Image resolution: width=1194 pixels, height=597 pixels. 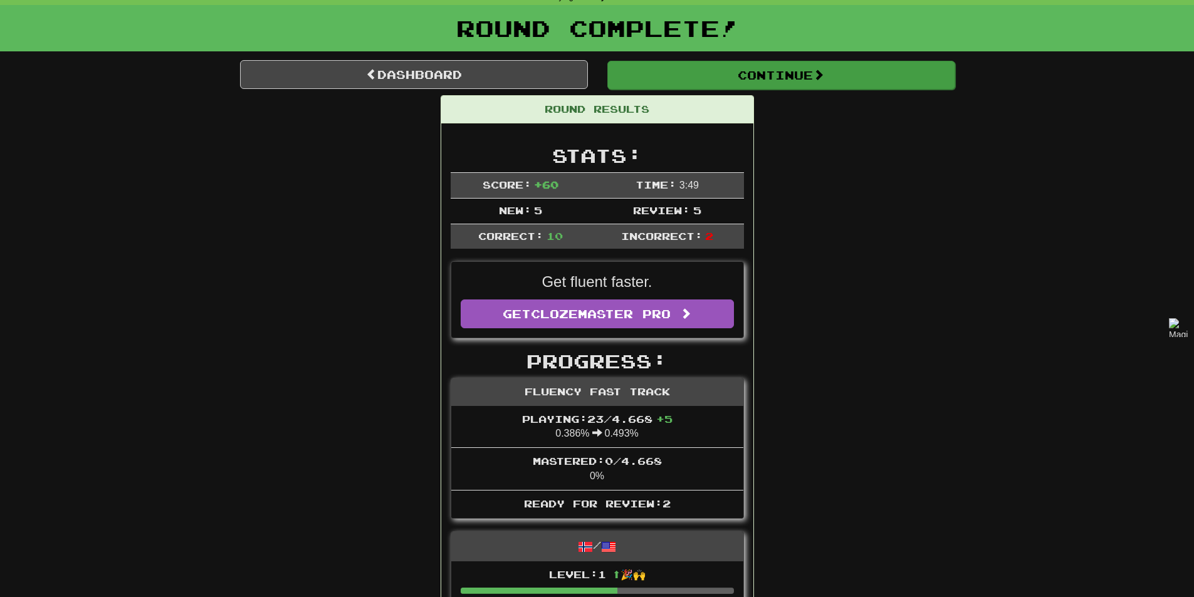 What do you see at coordinates (511, 236) in the screenshot?
I see `span: Correct:` at bounding box center [511, 236].